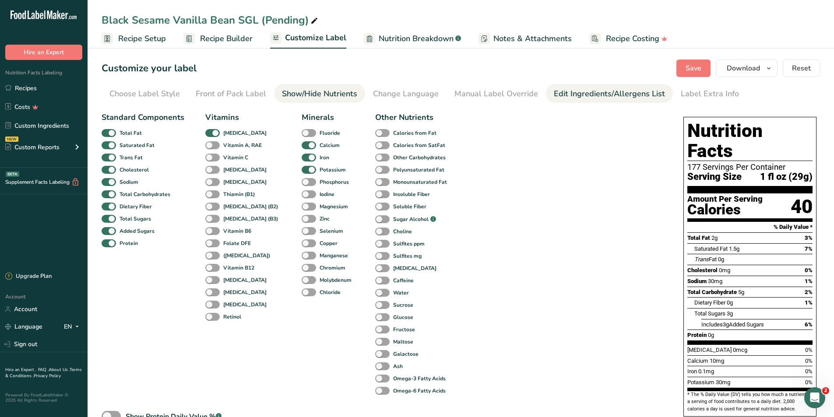 The height and width of the screenshot is (417, 834). I want to click on span: Fat, so click(705, 259).